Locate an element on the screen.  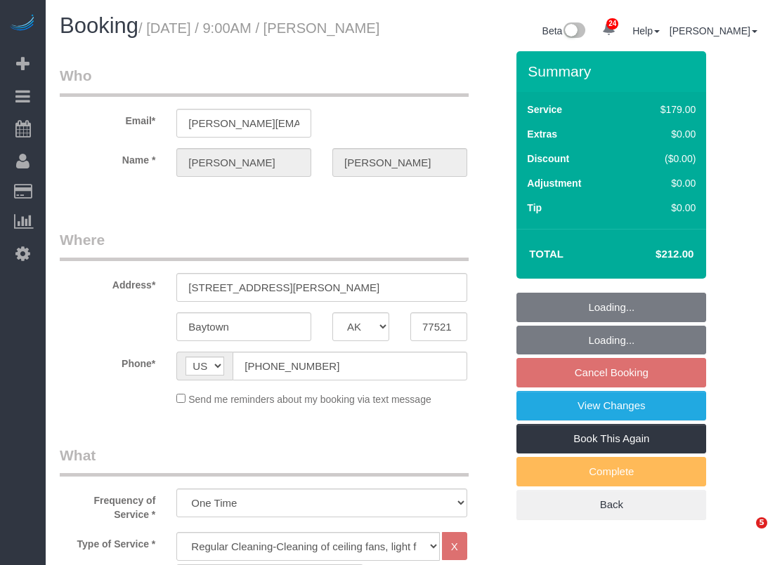
a: Automaid Logo is located at coordinates (22, 24).